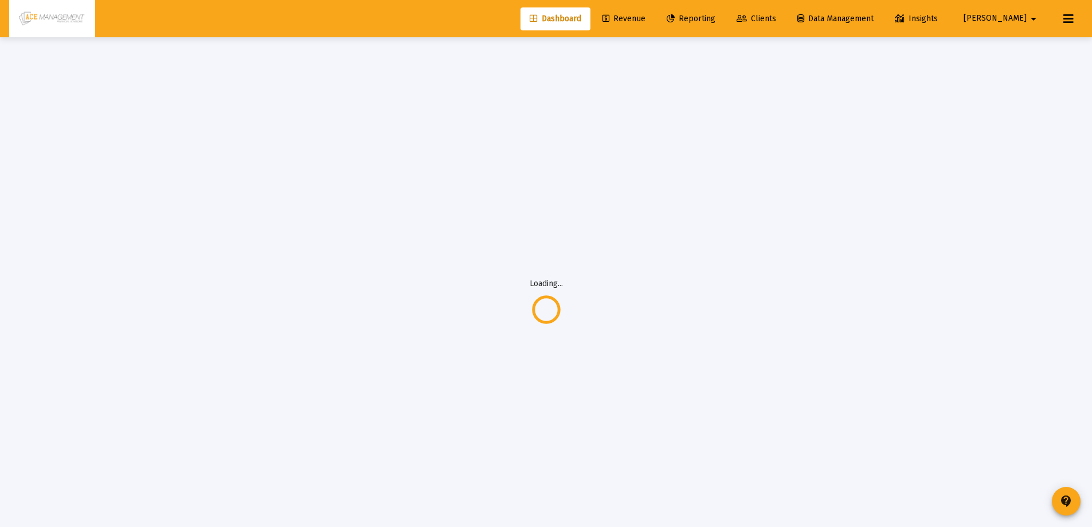 Image resolution: width=1092 pixels, height=527 pixels. Describe the element at coordinates (555, 18) in the screenshot. I see `span: Dashboard` at that location.